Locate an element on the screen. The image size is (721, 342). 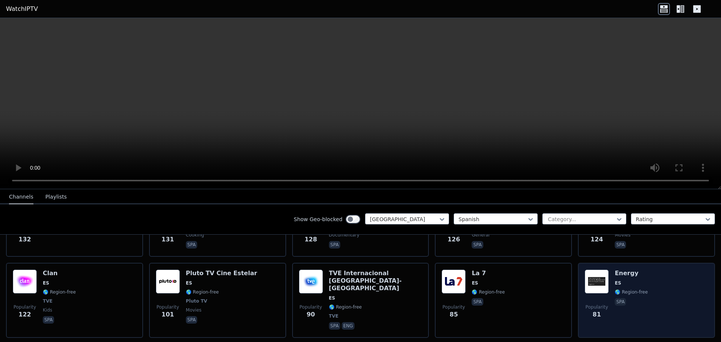
span: general is located at coordinates (480, 235).